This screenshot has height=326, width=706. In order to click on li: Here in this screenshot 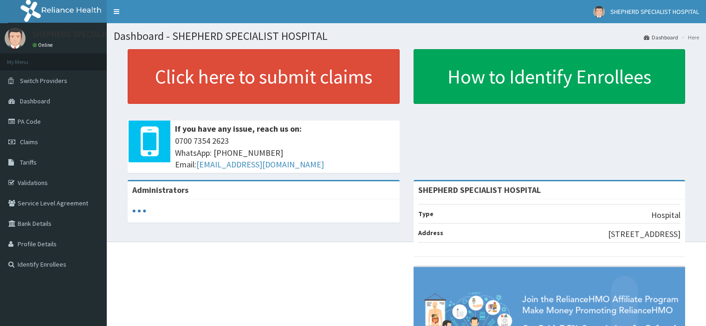, I will do `click(689, 37)`.